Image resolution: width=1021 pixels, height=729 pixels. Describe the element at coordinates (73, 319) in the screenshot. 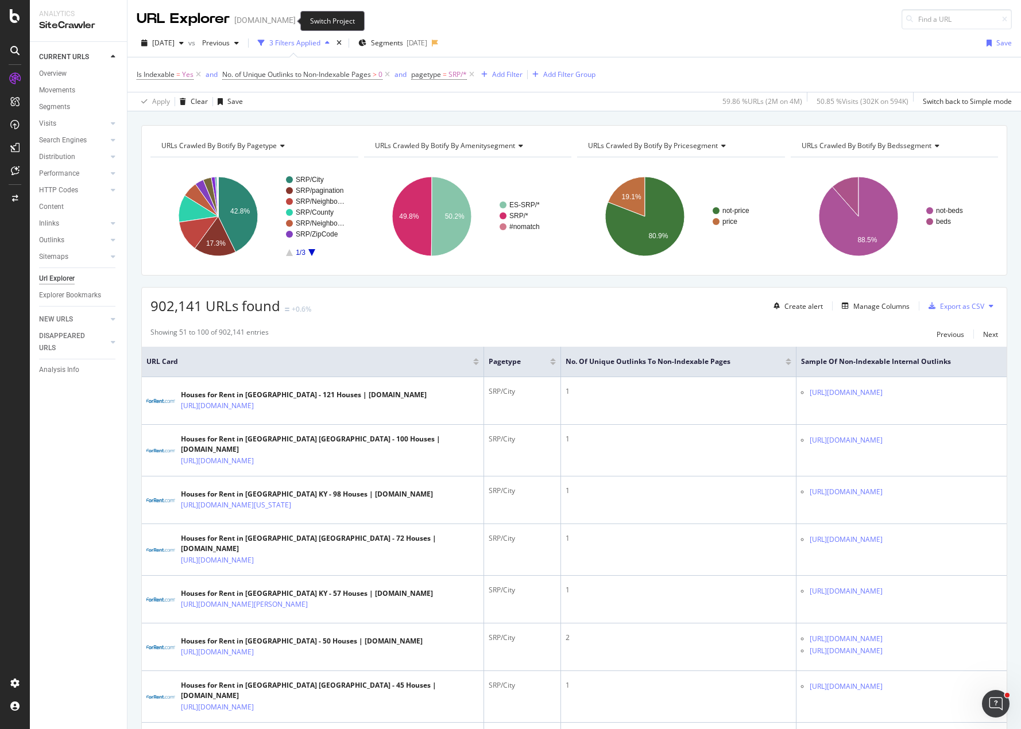

I see `a: NEW URLS` at that location.